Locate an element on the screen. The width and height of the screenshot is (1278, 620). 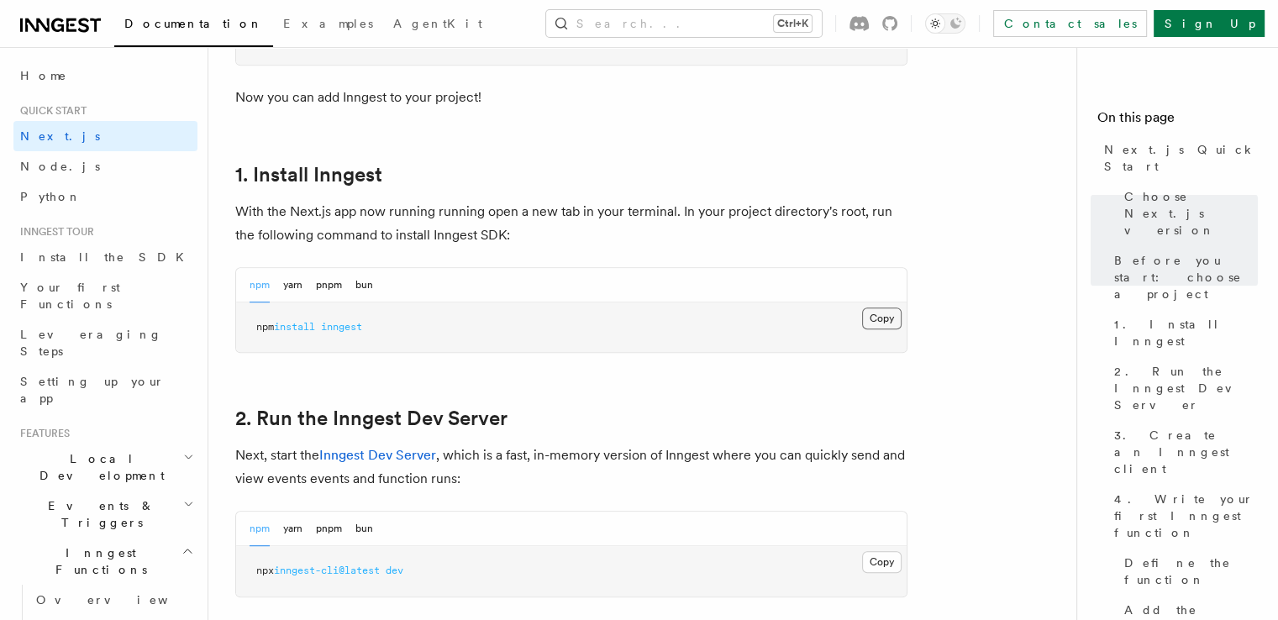
span: npx is located at coordinates (265, 571).